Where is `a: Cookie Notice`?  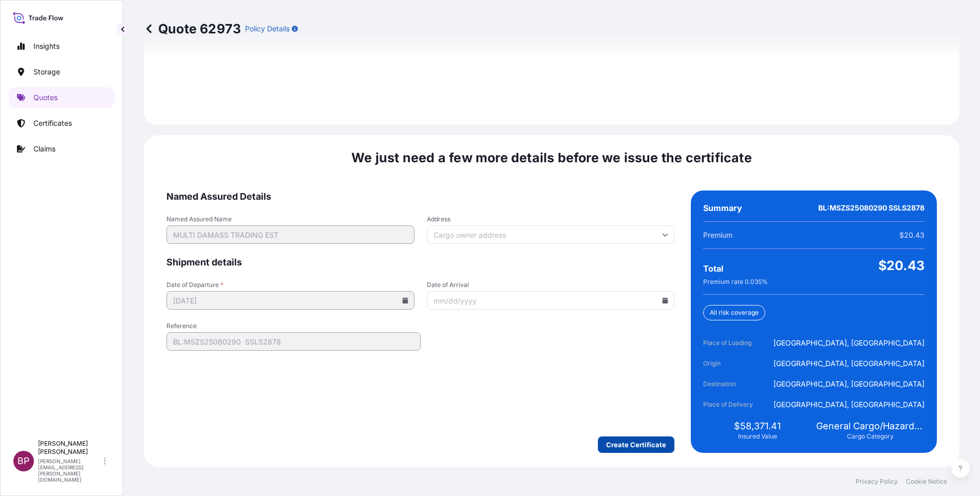
a: Cookie Notice is located at coordinates (926, 482).